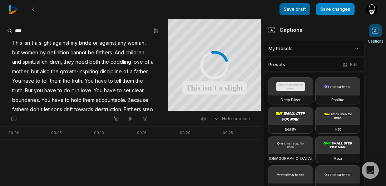 The image size is (386, 186). I want to click on span: accountable., so click(111, 100).